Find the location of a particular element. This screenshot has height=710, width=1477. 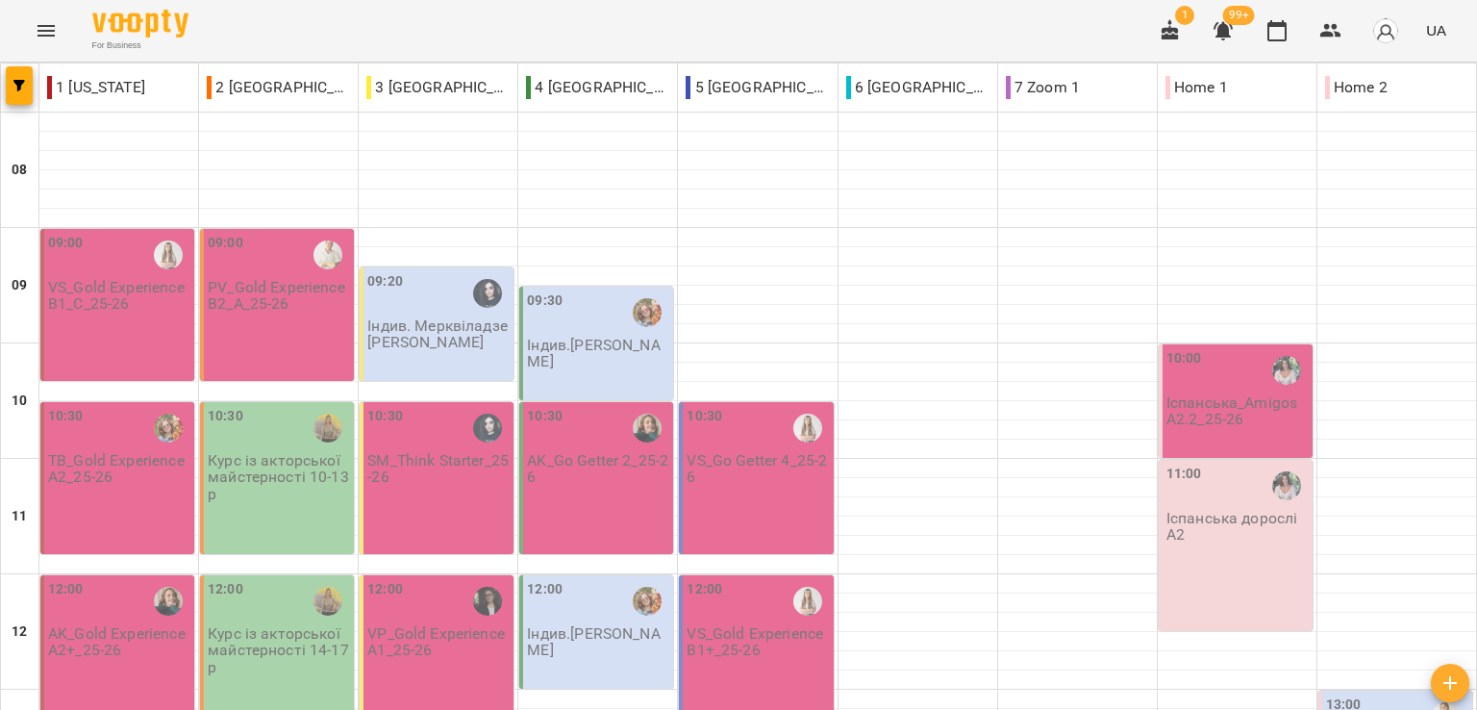

p: 7 Zoom 1 is located at coordinates (1043, 88).